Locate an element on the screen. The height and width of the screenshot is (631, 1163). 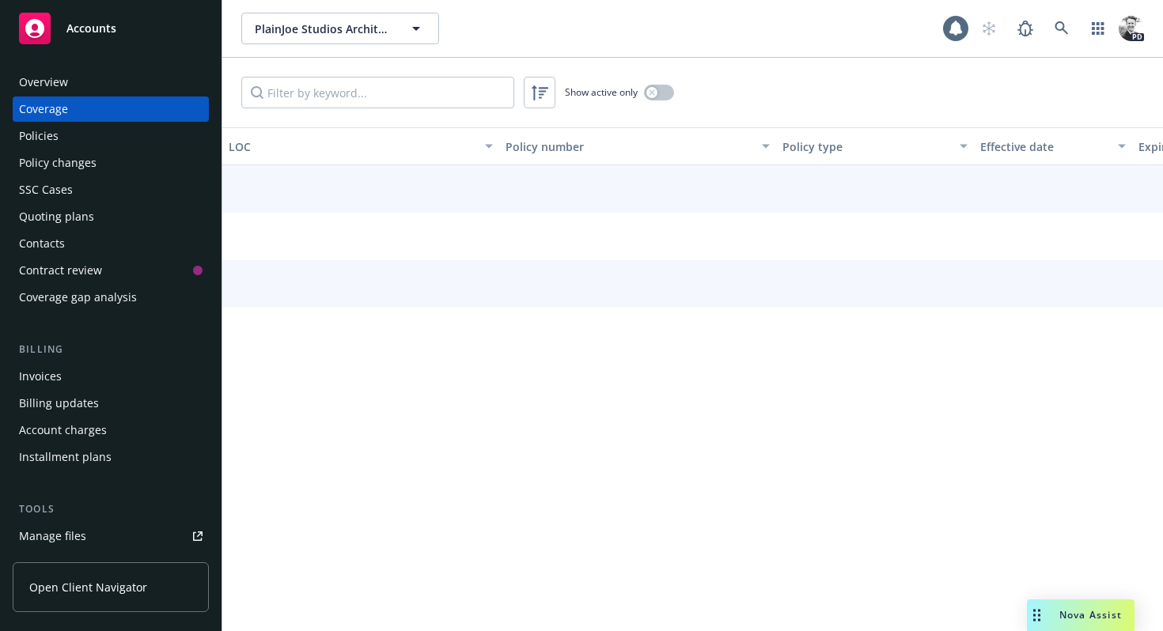
div: Installment plans is located at coordinates (65, 457).